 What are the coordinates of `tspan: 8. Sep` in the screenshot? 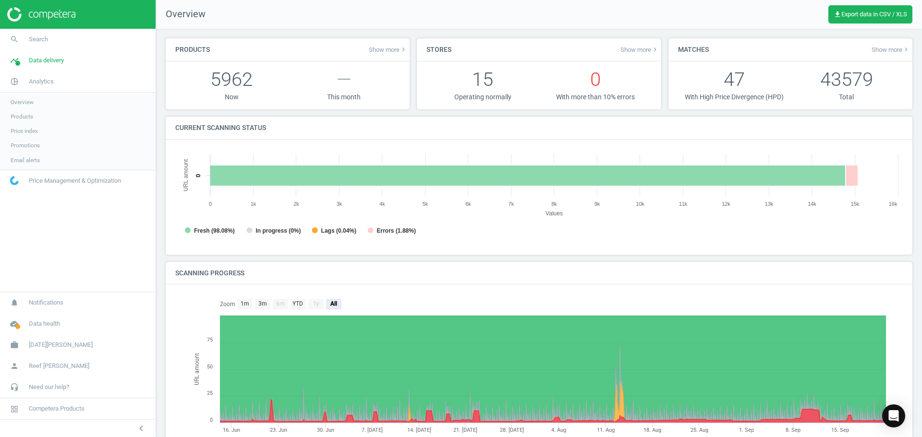 It's located at (792, 430).